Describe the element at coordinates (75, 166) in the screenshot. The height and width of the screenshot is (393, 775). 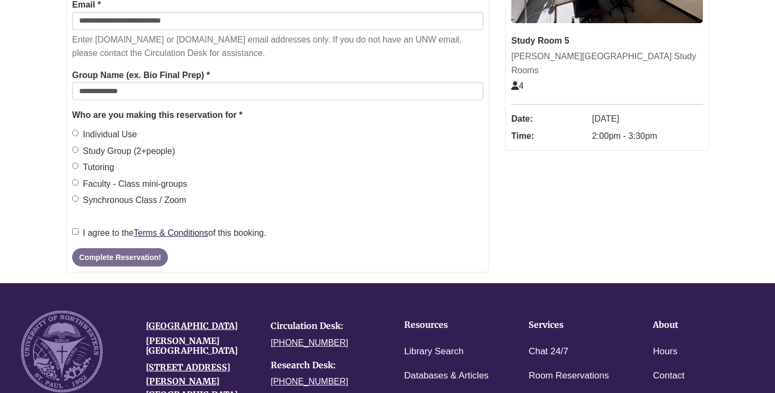
I see `input: Tutoring` at that location.